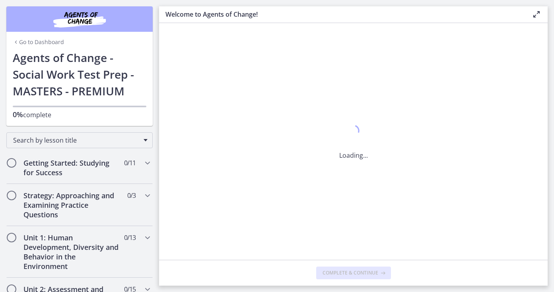  I want to click on div: 1, so click(353, 132).